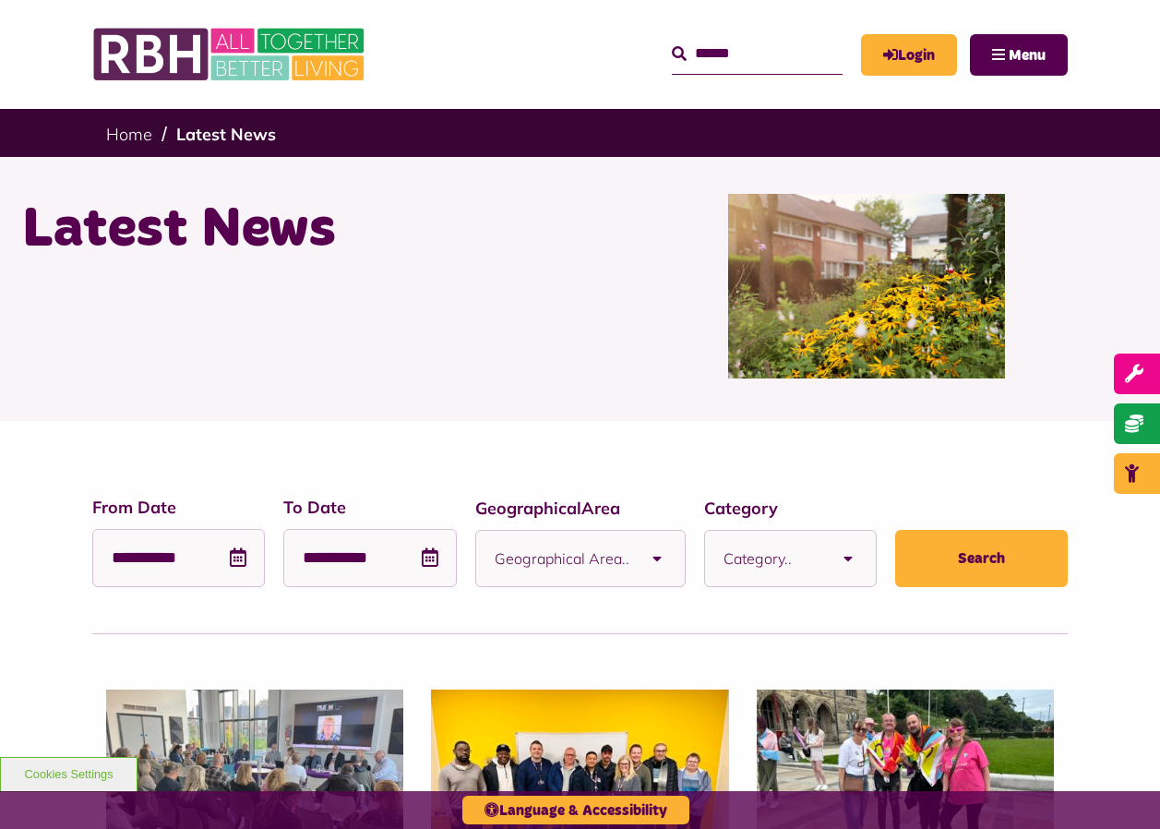 The height and width of the screenshot is (829, 1160). Describe the element at coordinates (178, 507) in the screenshot. I see `label: From Date` at that location.